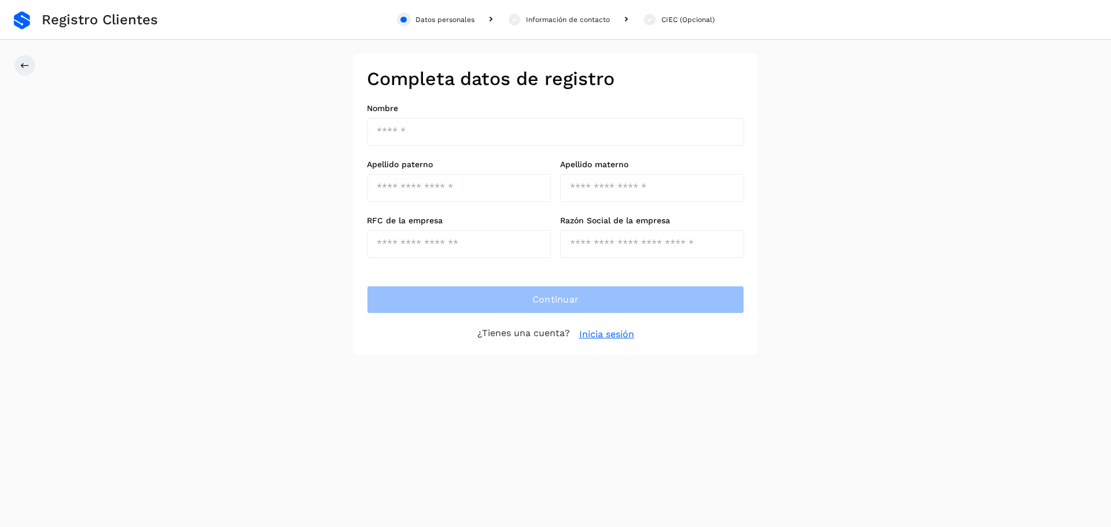 This screenshot has height=527, width=1111. I want to click on label: RFC de la empresa, so click(459, 221).